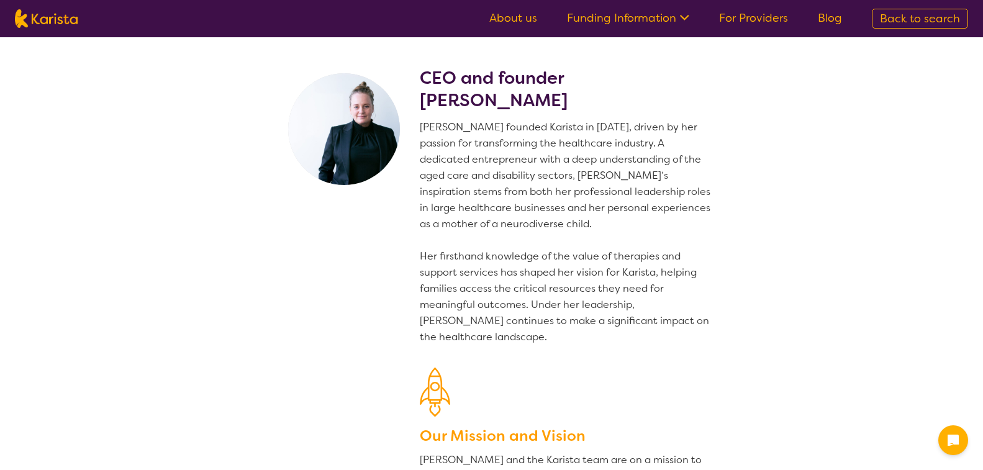 The height and width of the screenshot is (470, 983). I want to click on h3: Our Mission and Vision, so click(567, 436).